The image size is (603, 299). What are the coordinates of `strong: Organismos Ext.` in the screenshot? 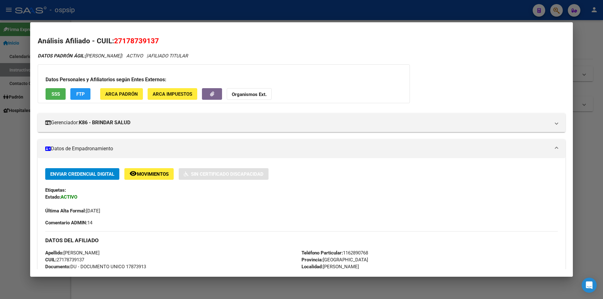 It's located at (249, 95).